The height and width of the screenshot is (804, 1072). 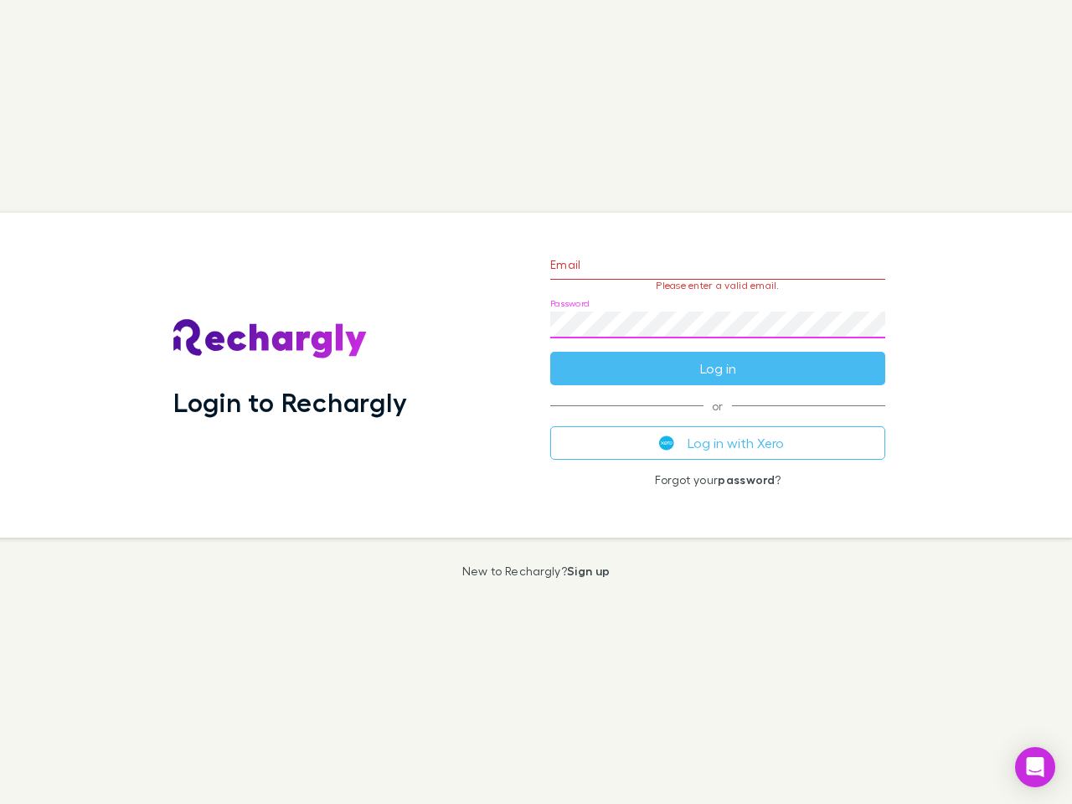 I want to click on p: Forgot your ?, so click(x=718, y=480).